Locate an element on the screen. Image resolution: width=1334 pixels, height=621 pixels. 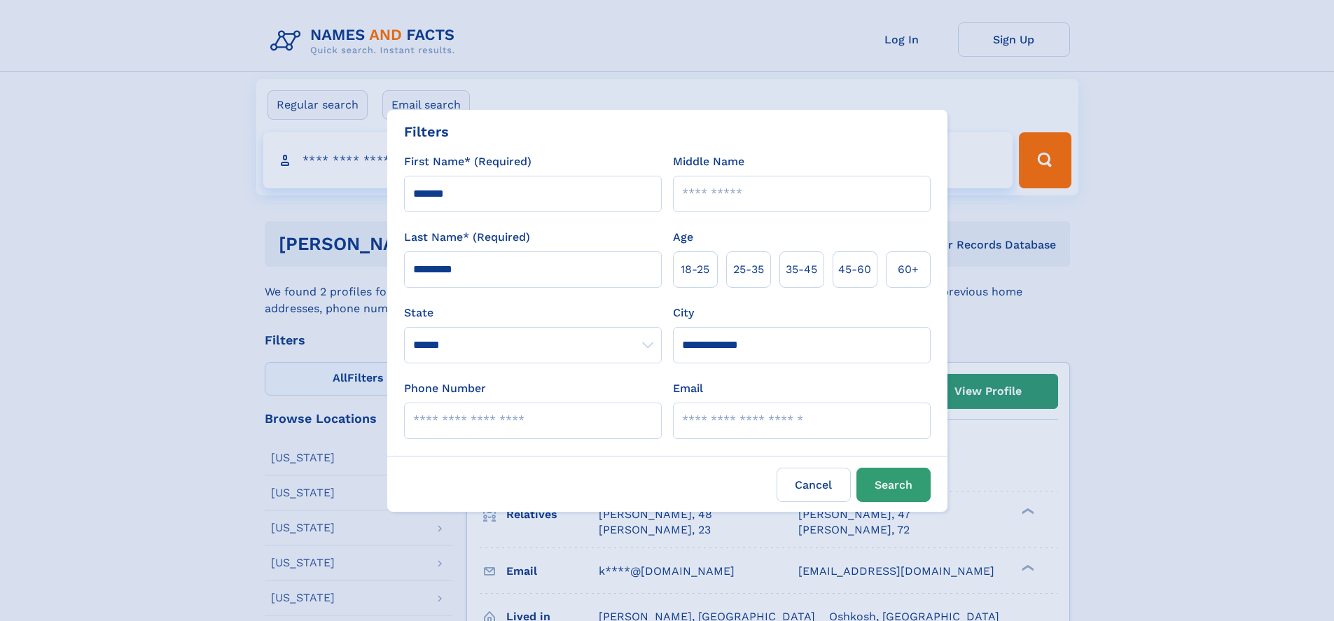
div: Filters is located at coordinates (427, 132).